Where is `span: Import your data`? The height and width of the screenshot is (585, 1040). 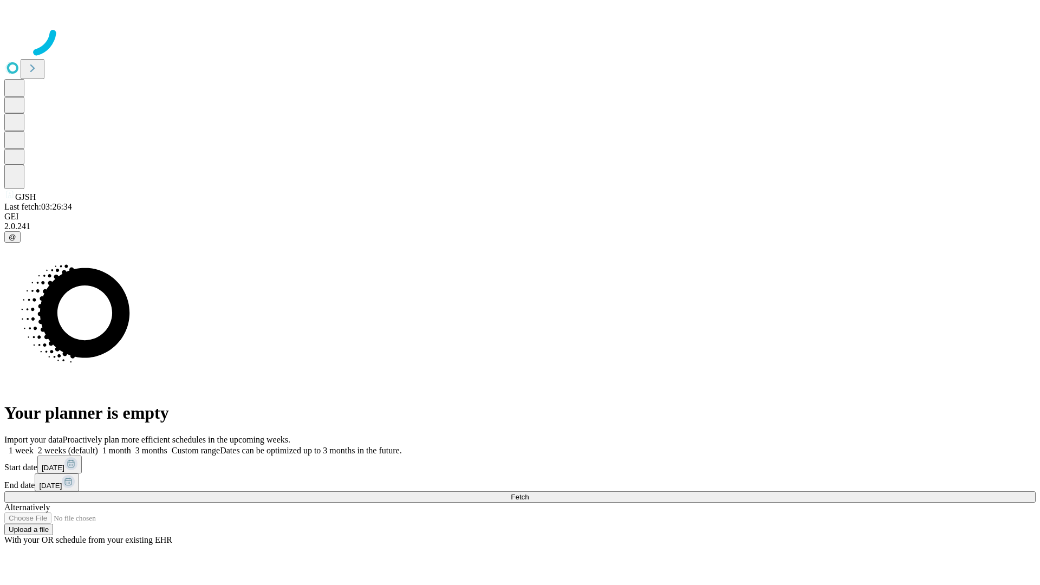 span: Import your data is located at coordinates (34, 439).